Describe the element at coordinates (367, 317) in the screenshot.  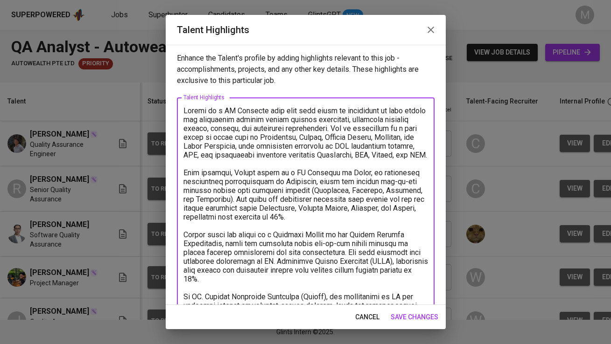
I see `span: cancel` at that location.